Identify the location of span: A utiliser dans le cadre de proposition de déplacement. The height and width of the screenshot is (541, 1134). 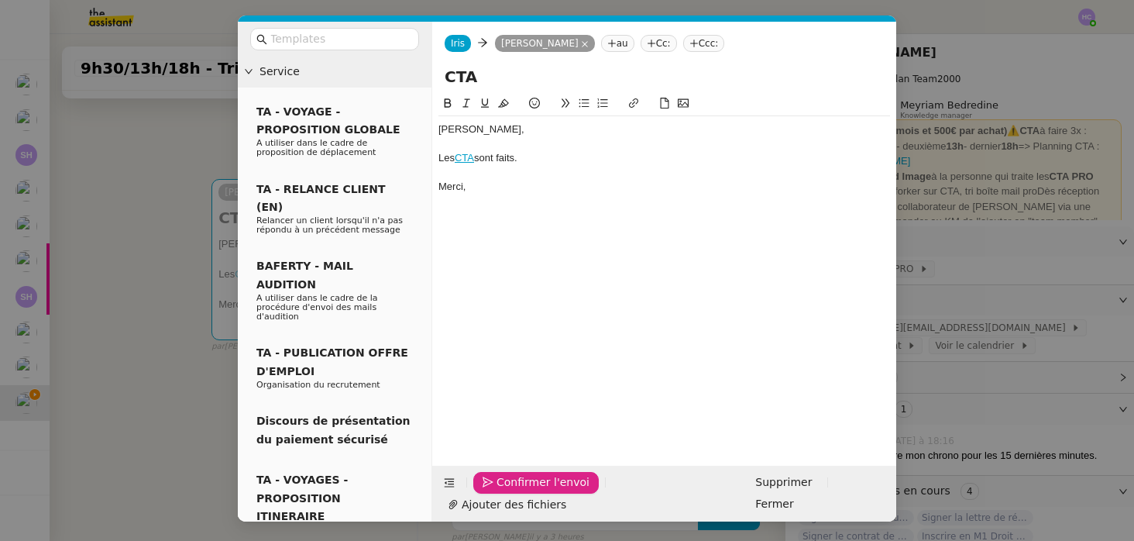
(316, 147).